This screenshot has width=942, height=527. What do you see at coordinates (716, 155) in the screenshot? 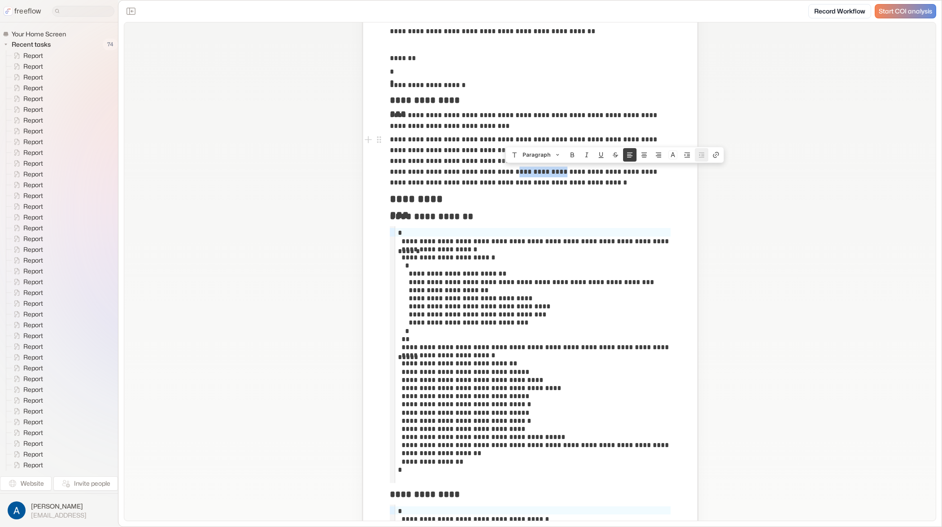
I see `button: Create link` at bounding box center [716, 155].